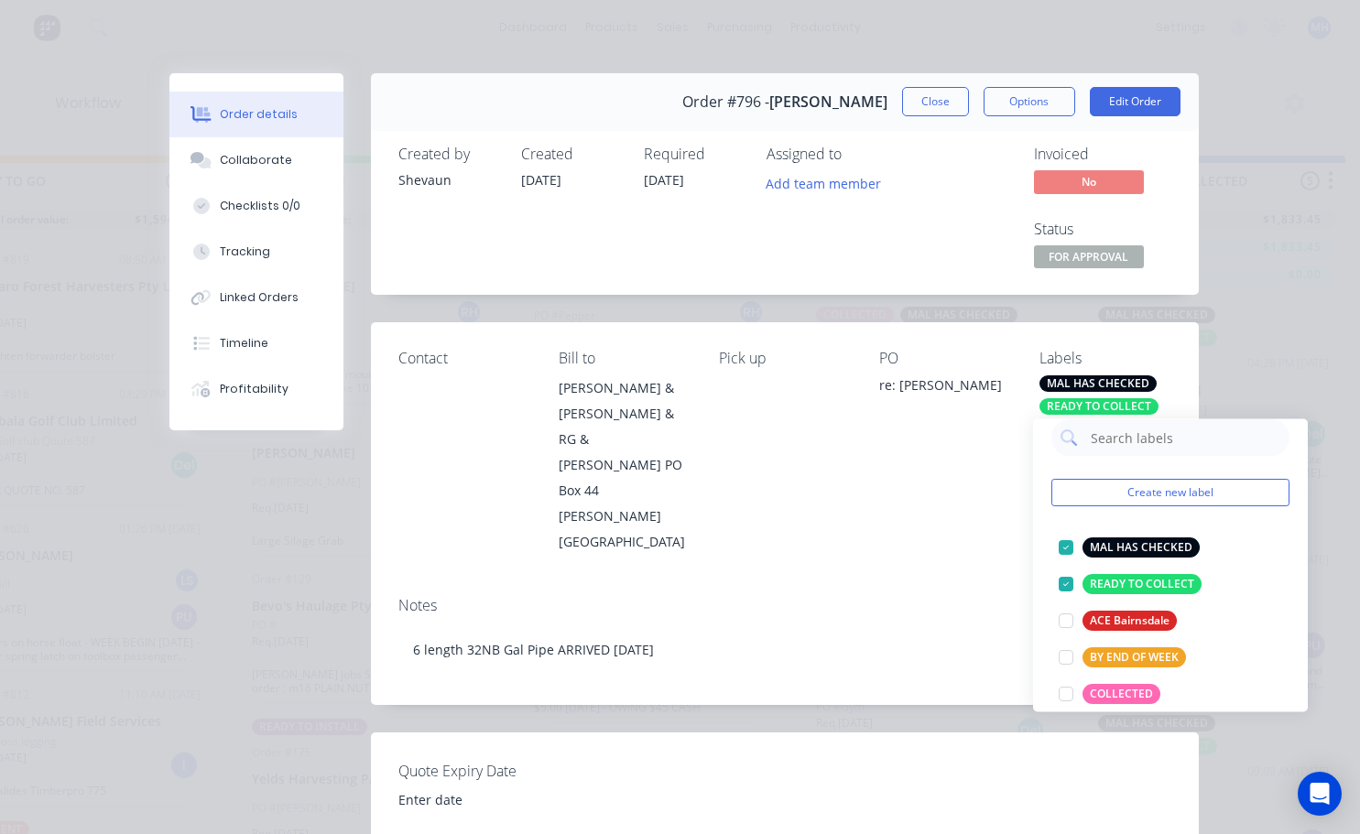 Image resolution: width=1360 pixels, height=834 pixels. Describe the element at coordinates (1089, 181) in the screenshot. I see `span: No` at that location.